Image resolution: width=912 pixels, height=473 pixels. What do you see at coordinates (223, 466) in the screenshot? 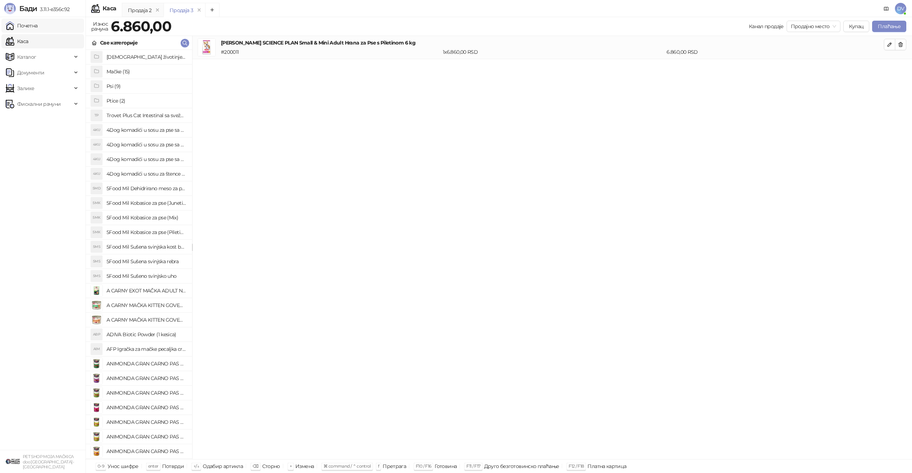
I see `div: Одабир артикла` at bounding box center [223, 466].